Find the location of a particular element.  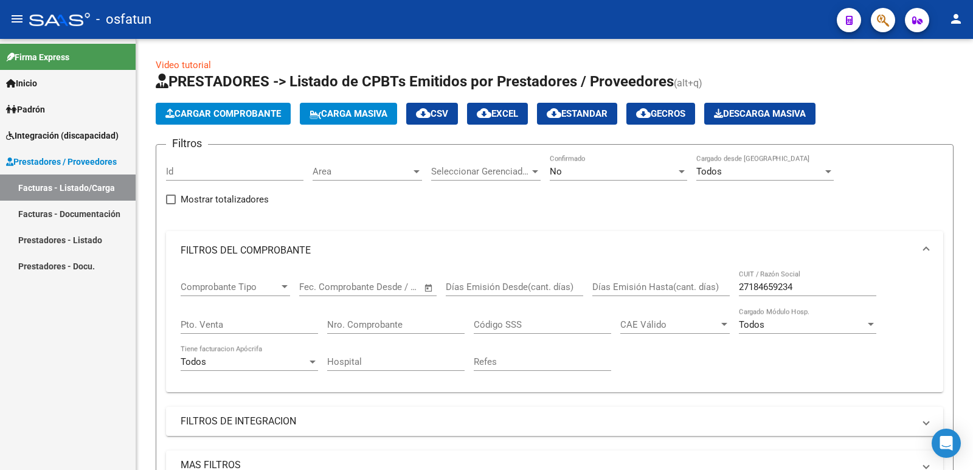

span: Comprobante Tipo is located at coordinates (230, 287).